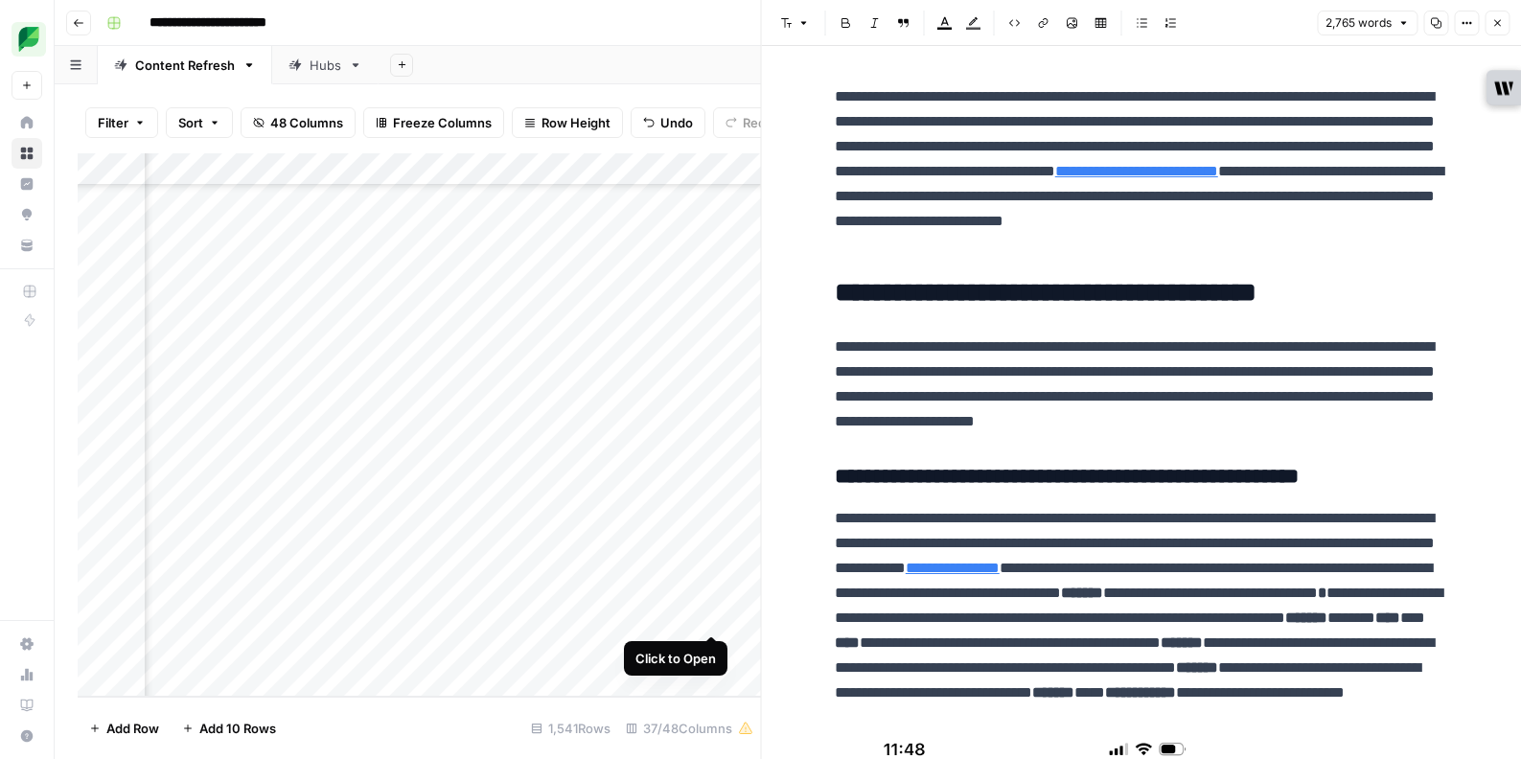 Image resolution: width=1521 pixels, height=759 pixels. Describe the element at coordinates (758, 123) in the screenshot. I see `span: Redo` at that location.